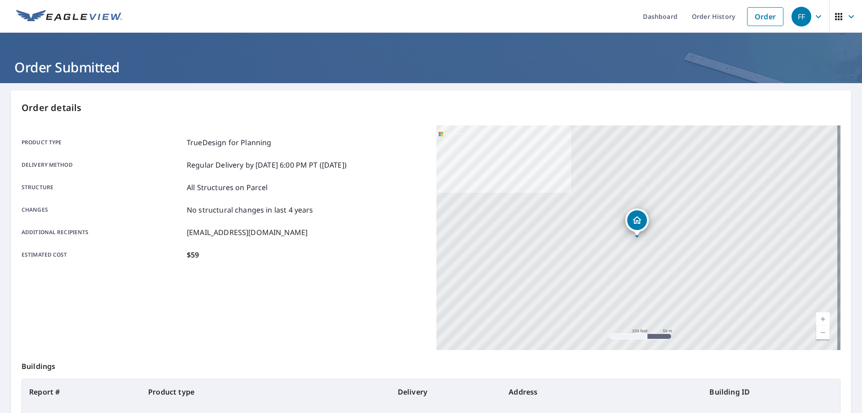  I want to click on th: Product type, so click(266, 391).